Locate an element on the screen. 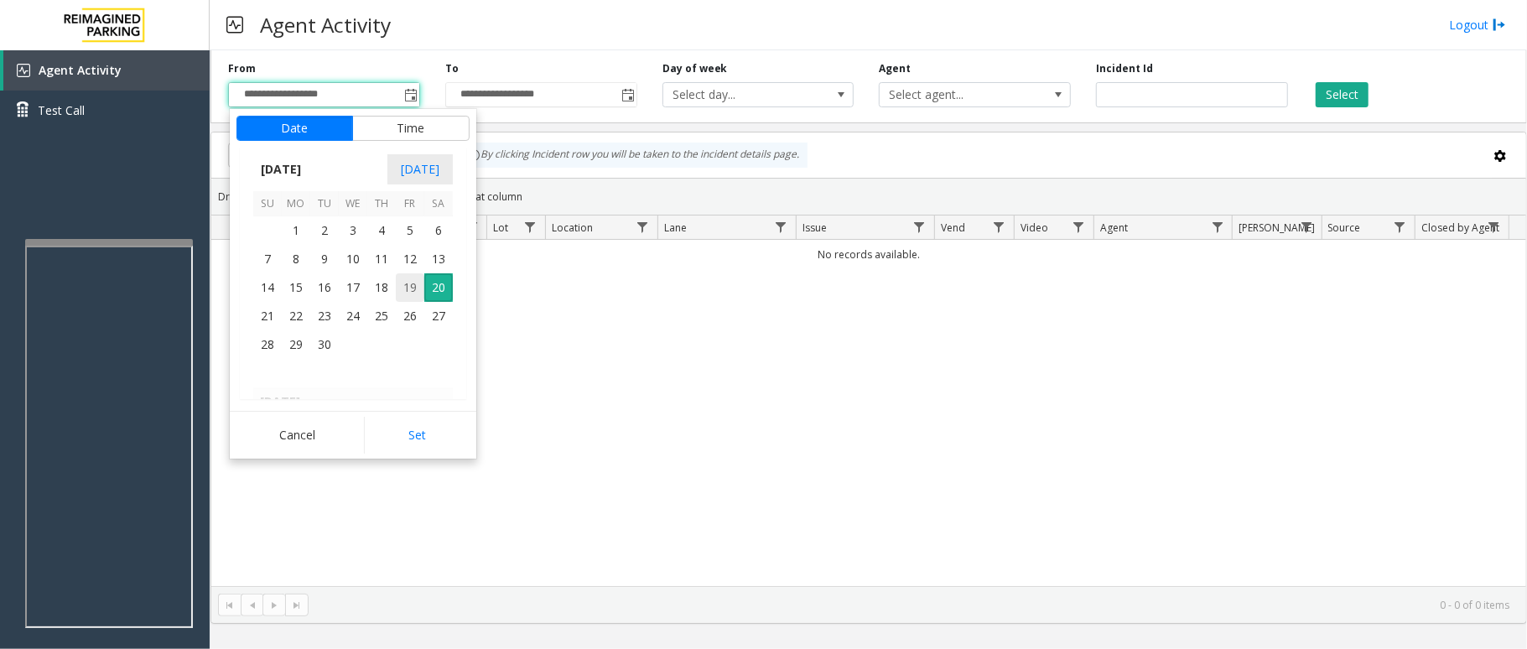  span: 7 is located at coordinates (268, 259).